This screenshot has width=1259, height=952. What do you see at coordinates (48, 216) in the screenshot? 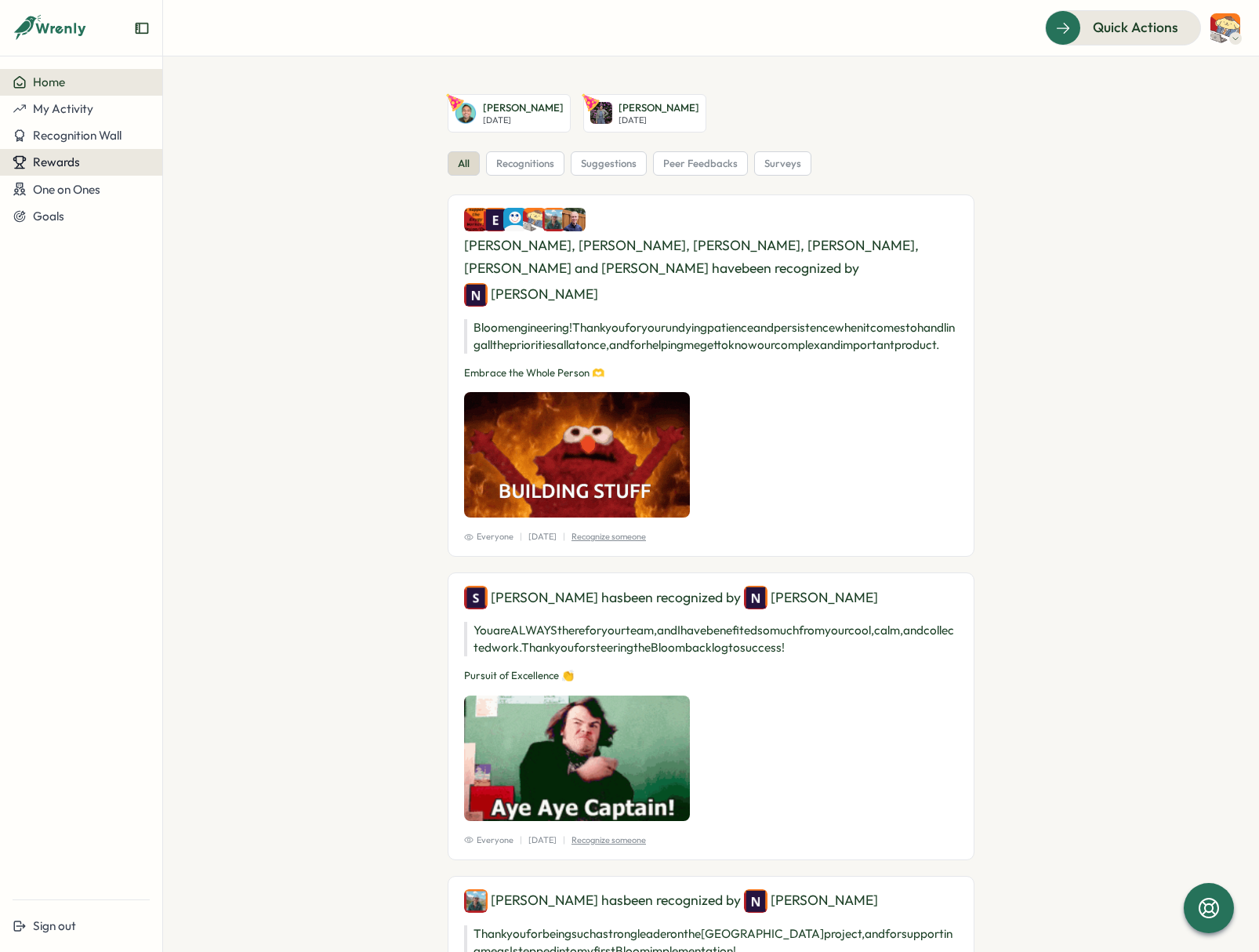
I see `span: Goals` at bounding box center [48, 216].